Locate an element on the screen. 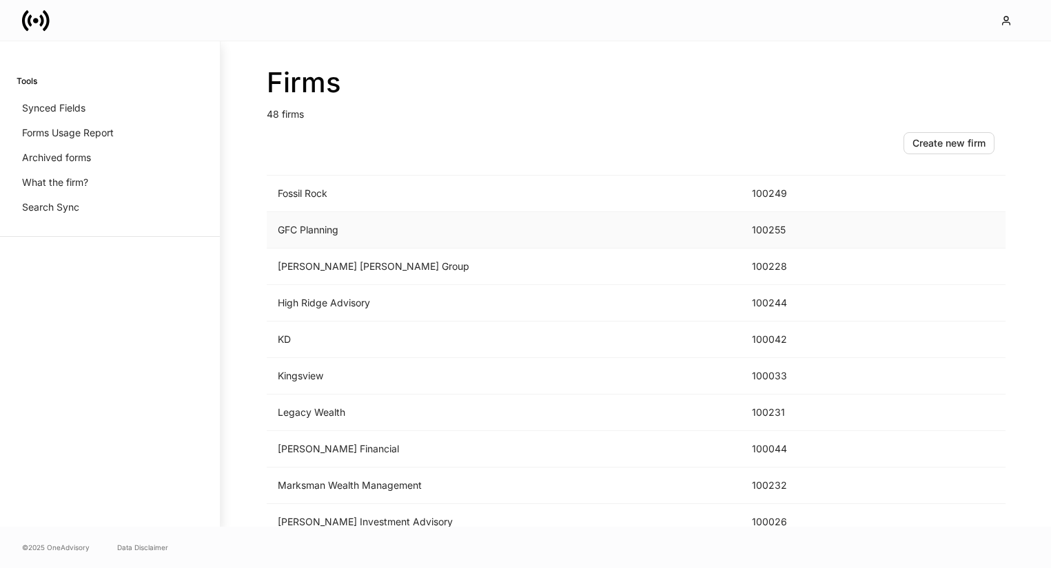  p: Archived forms is located at coordinates (57, 158).